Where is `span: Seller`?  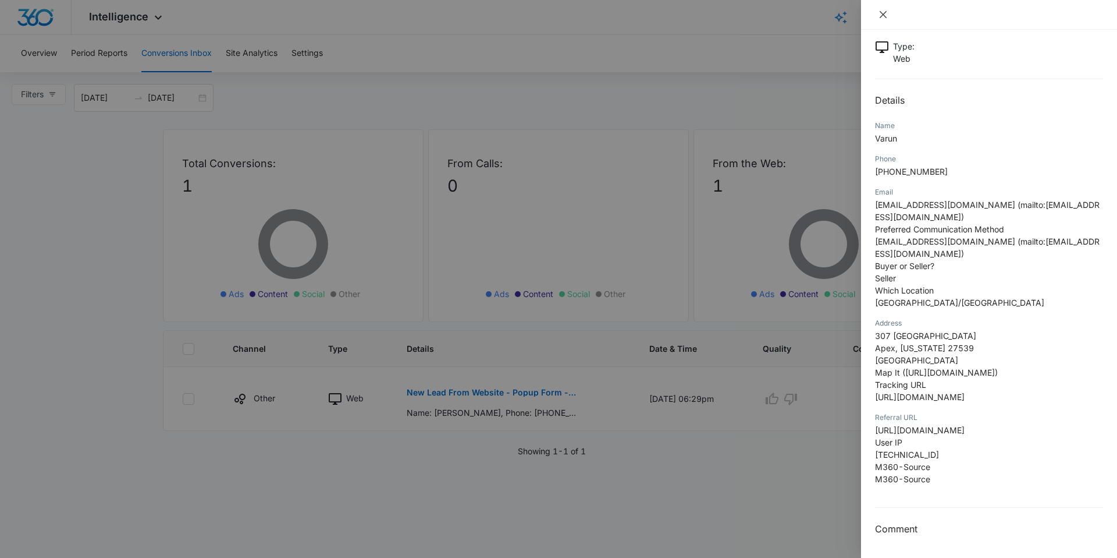
span: Seller is located at coordinates (886, 278).